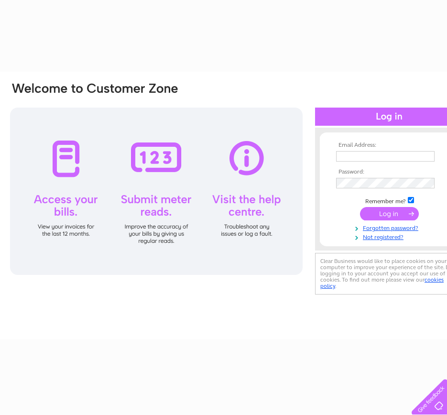 This screenshot has width=447, height=415. I want to click on th: Email Address:, so click(389, 145).